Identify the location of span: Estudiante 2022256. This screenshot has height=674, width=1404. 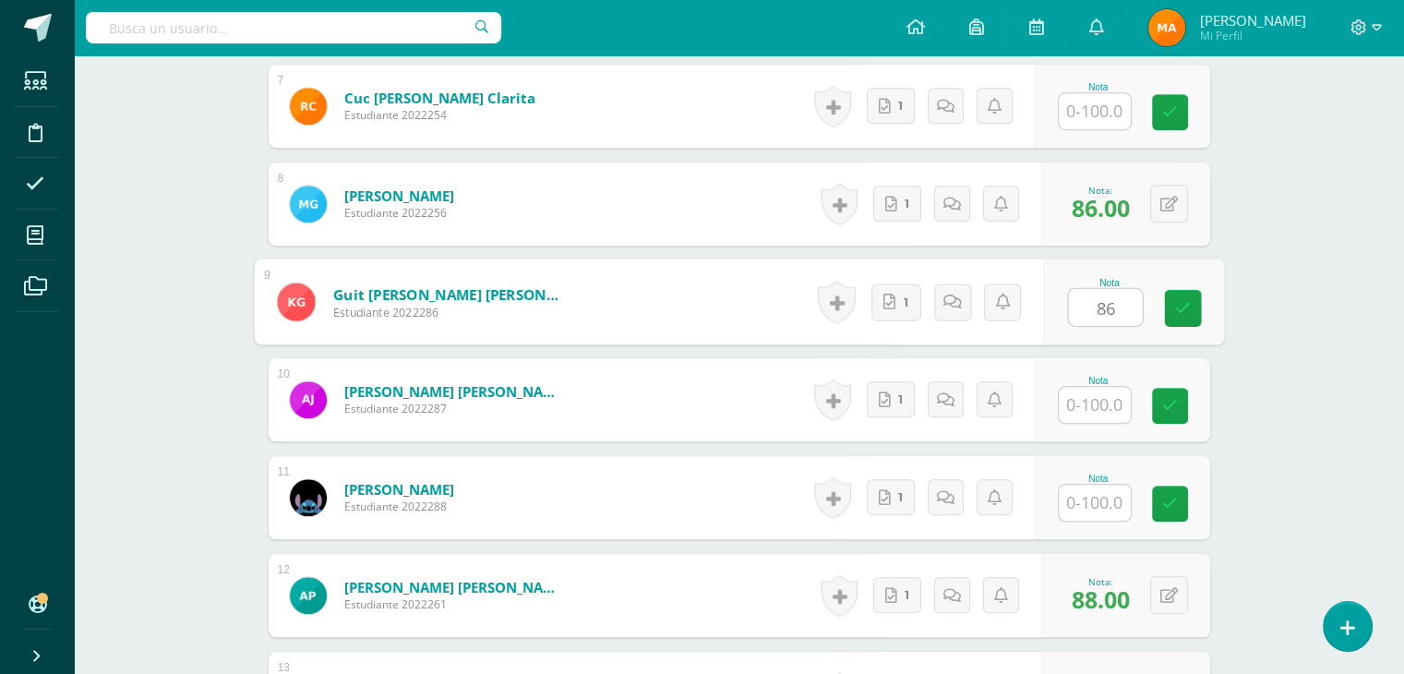
(399, 212).